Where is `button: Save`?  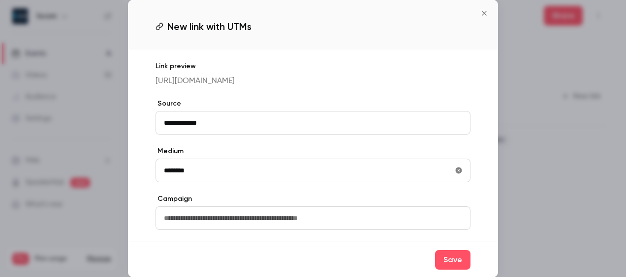
button: Save is located at coordinates (452, 260).